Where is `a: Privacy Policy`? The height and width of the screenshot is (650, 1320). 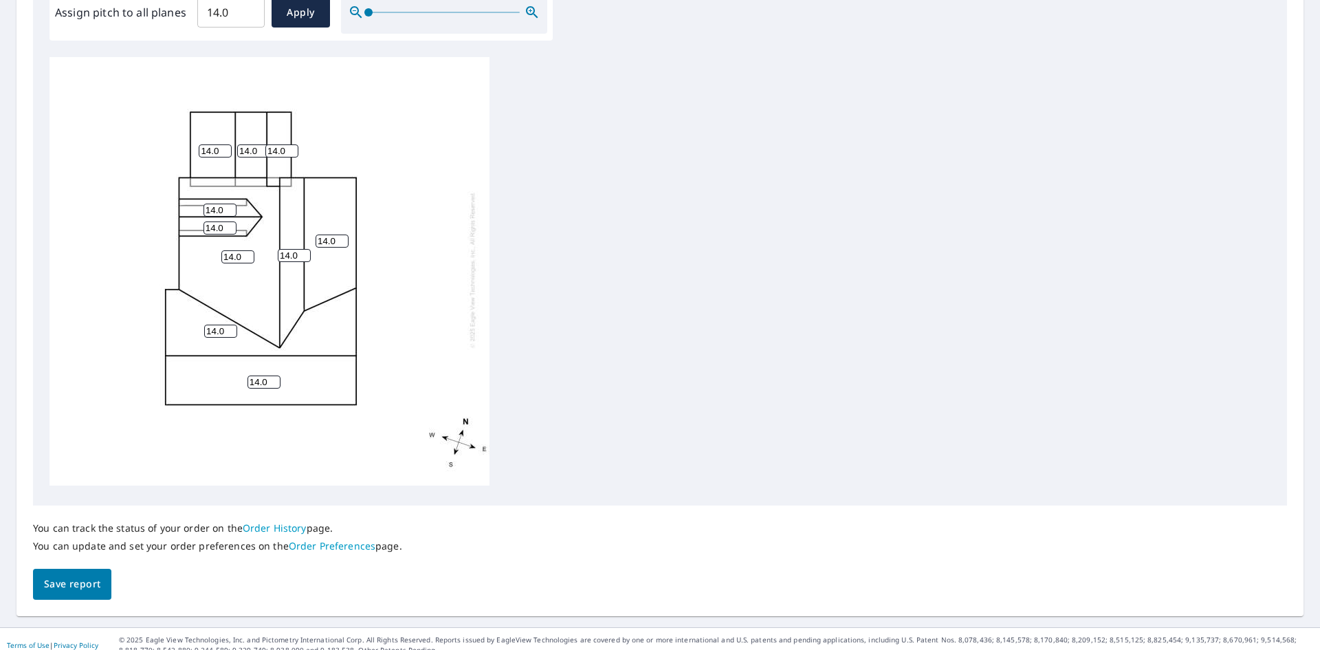 a: Privacy Policy is located at coordinates (76, 645).